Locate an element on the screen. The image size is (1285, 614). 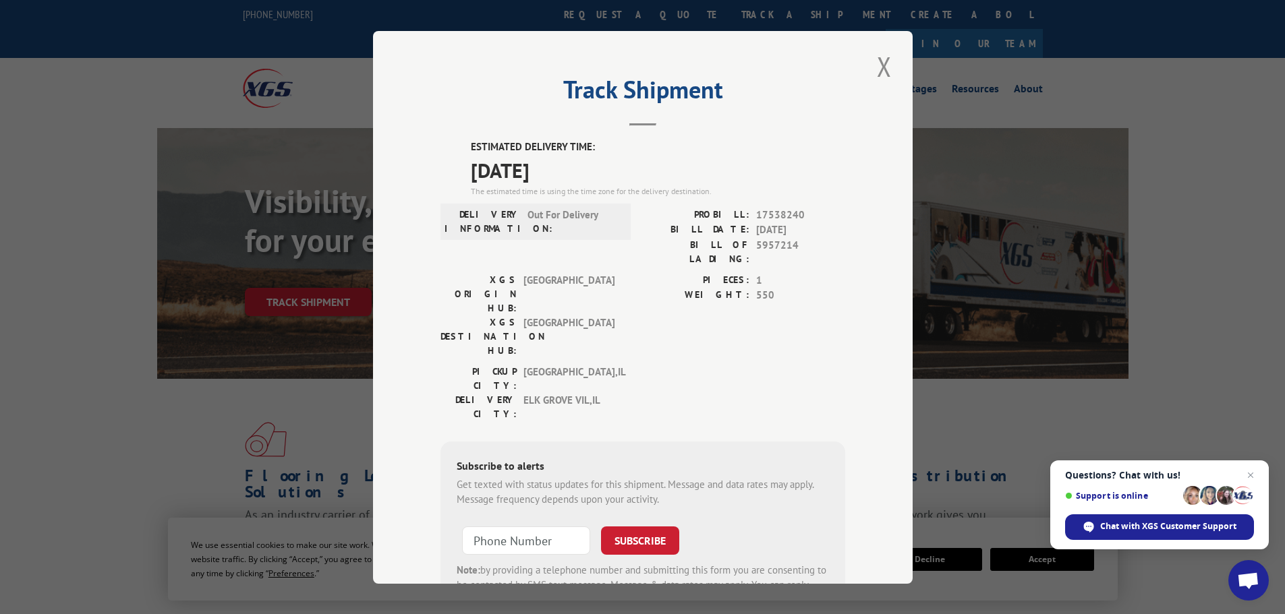
label: ESTIMATED DELIVERY TIME: is located at coordinates (657, 147).